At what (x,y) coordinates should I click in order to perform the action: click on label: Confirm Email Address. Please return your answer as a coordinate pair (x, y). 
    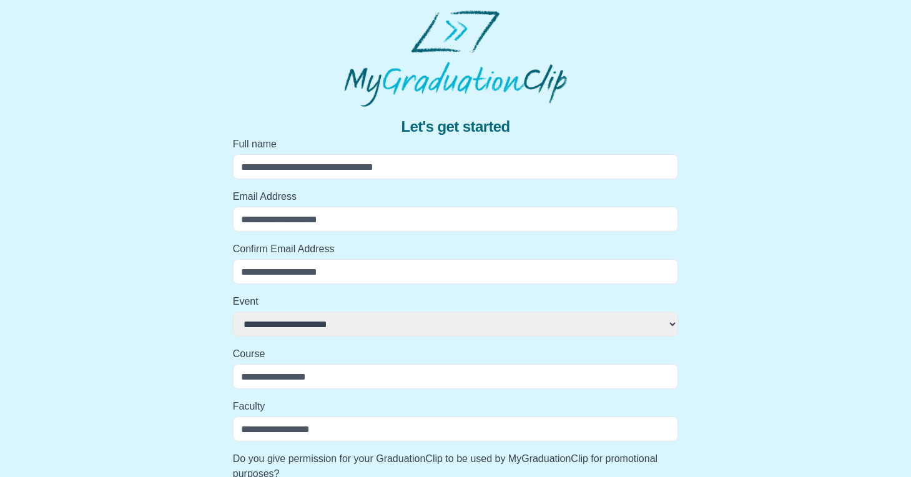
    Looking at the image, I should click on (456, 249).